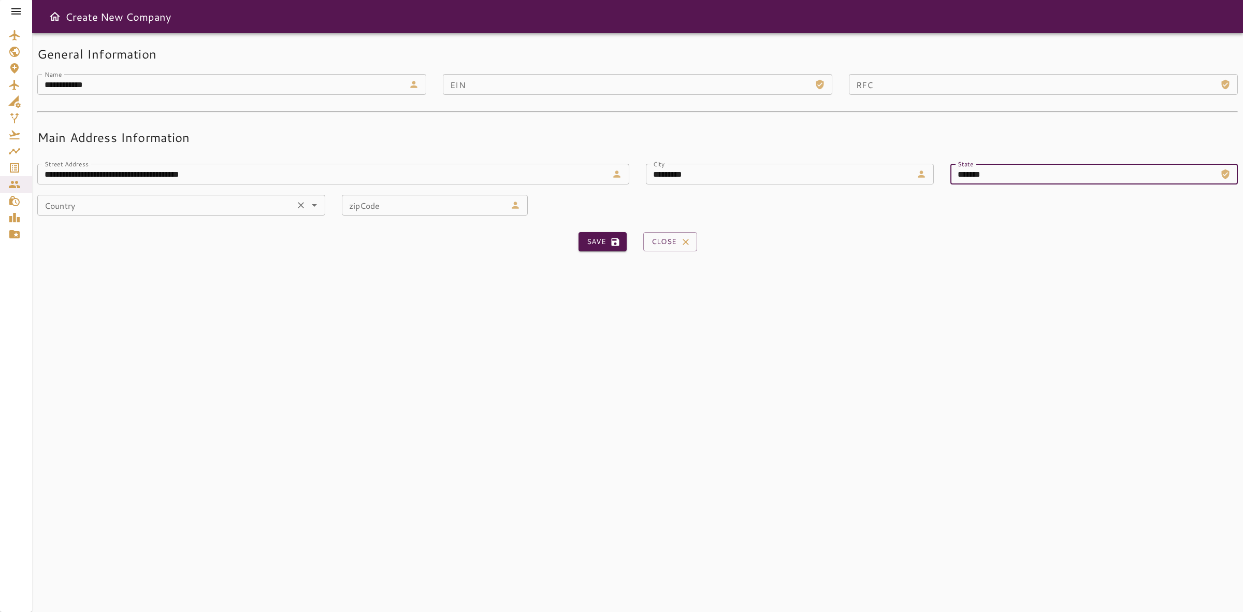 The image size is (1243, 612). I want to click on button: Open drawer, so click(55, 17).